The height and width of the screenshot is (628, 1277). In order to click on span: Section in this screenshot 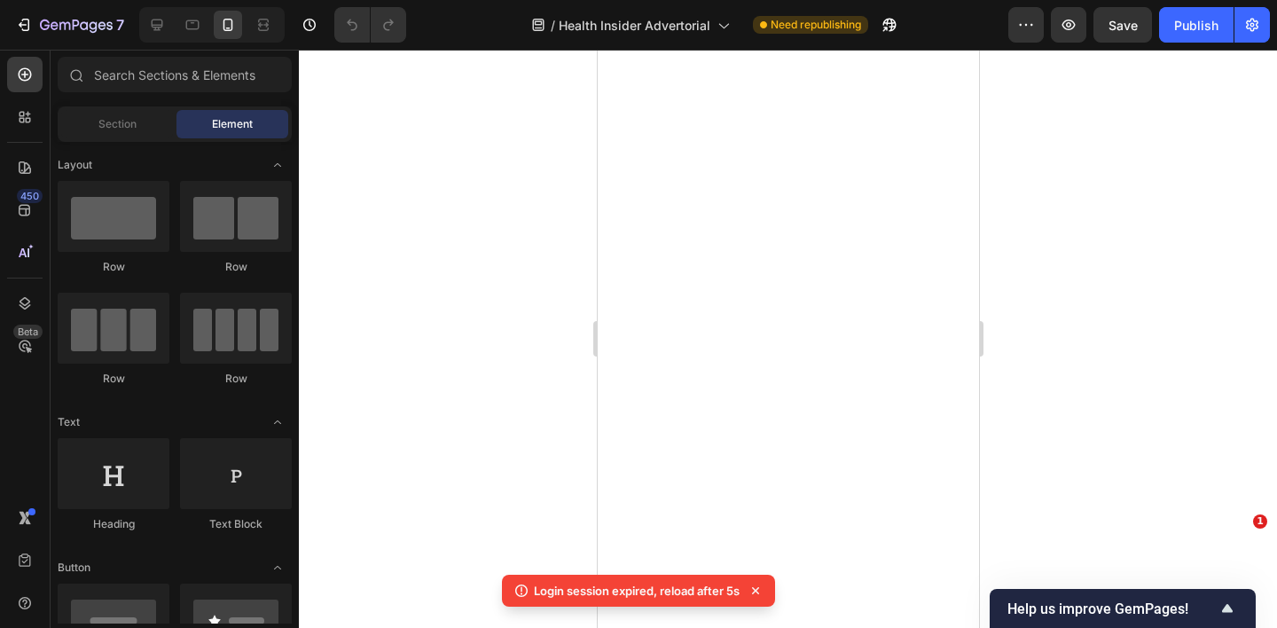, I will do `click(117, 124)`.